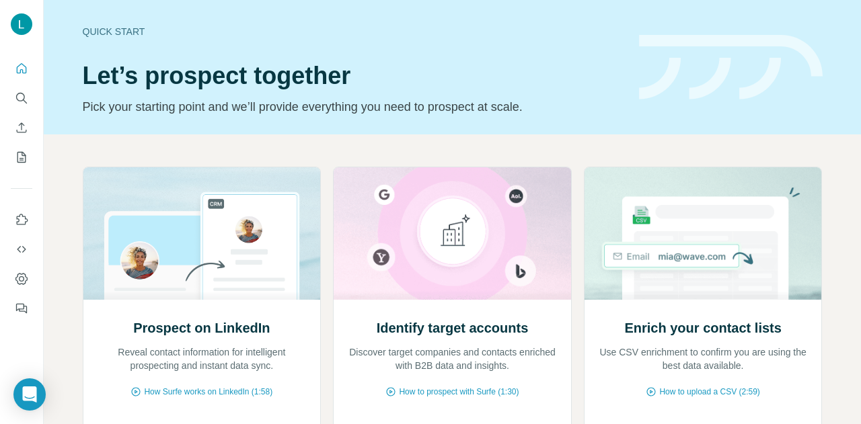 Image resolution: width=861 pixels, height=424 pixels. What do you see at coordinates (202, 233) in the screenshot?
I see `img: Prospect on LinkedIn` at bounding box center [202, 233].